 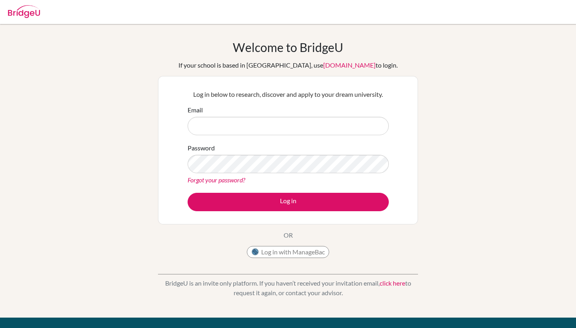 What do you see at coordinates (195, 110) in the screenshot?
I see `label: Email` at bounding box center [195, 110].